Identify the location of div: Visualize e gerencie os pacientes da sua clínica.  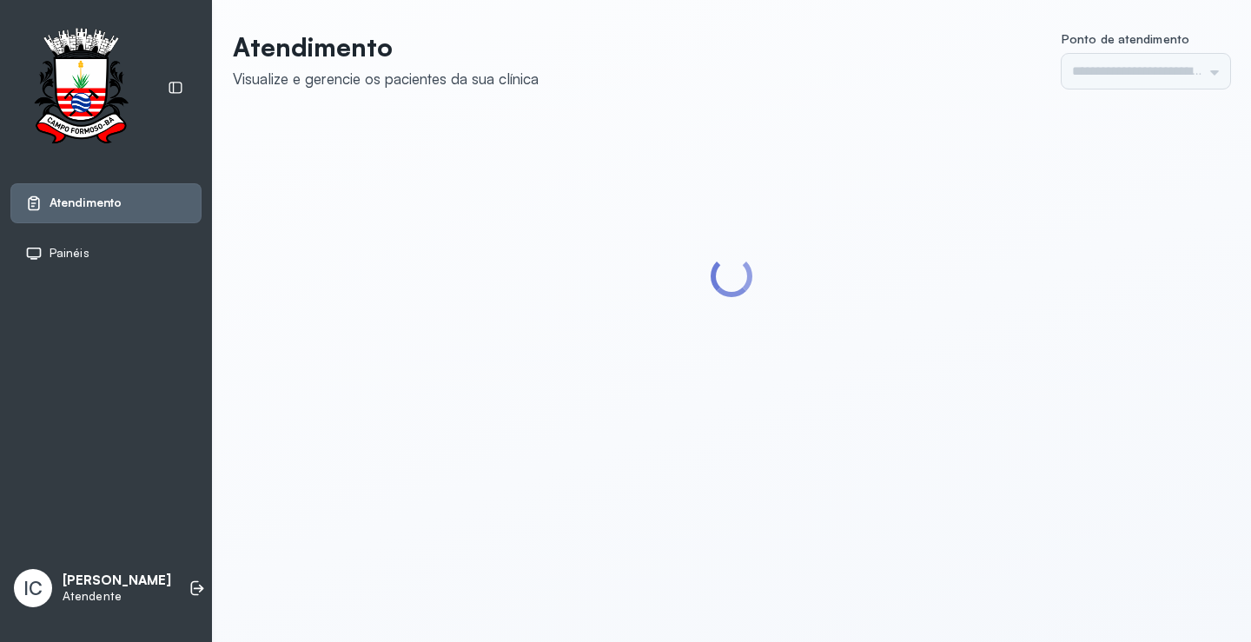
(386, 78).